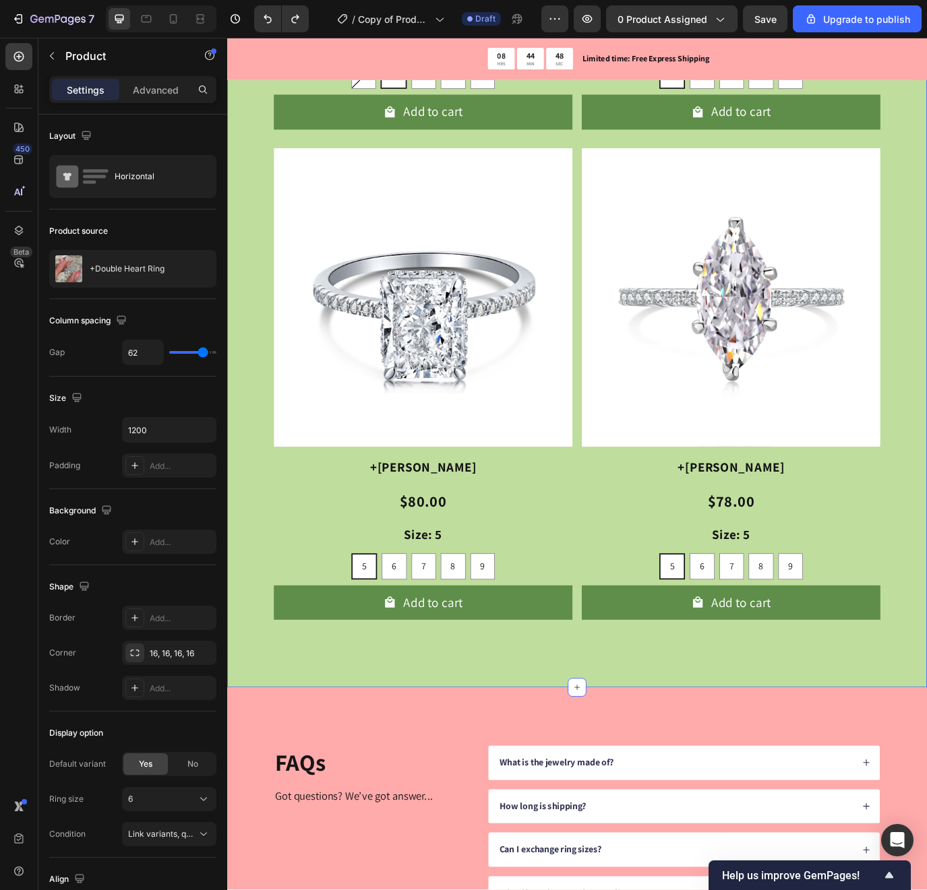  Describe the element at coordinates (384, 30) in the screenshot. I see `p: SEC` at that location.